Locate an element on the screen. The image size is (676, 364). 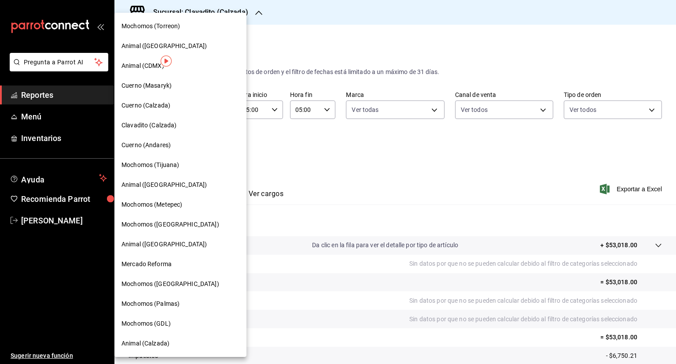
div: Mercado Reforma is located at coordinates (180, 264).